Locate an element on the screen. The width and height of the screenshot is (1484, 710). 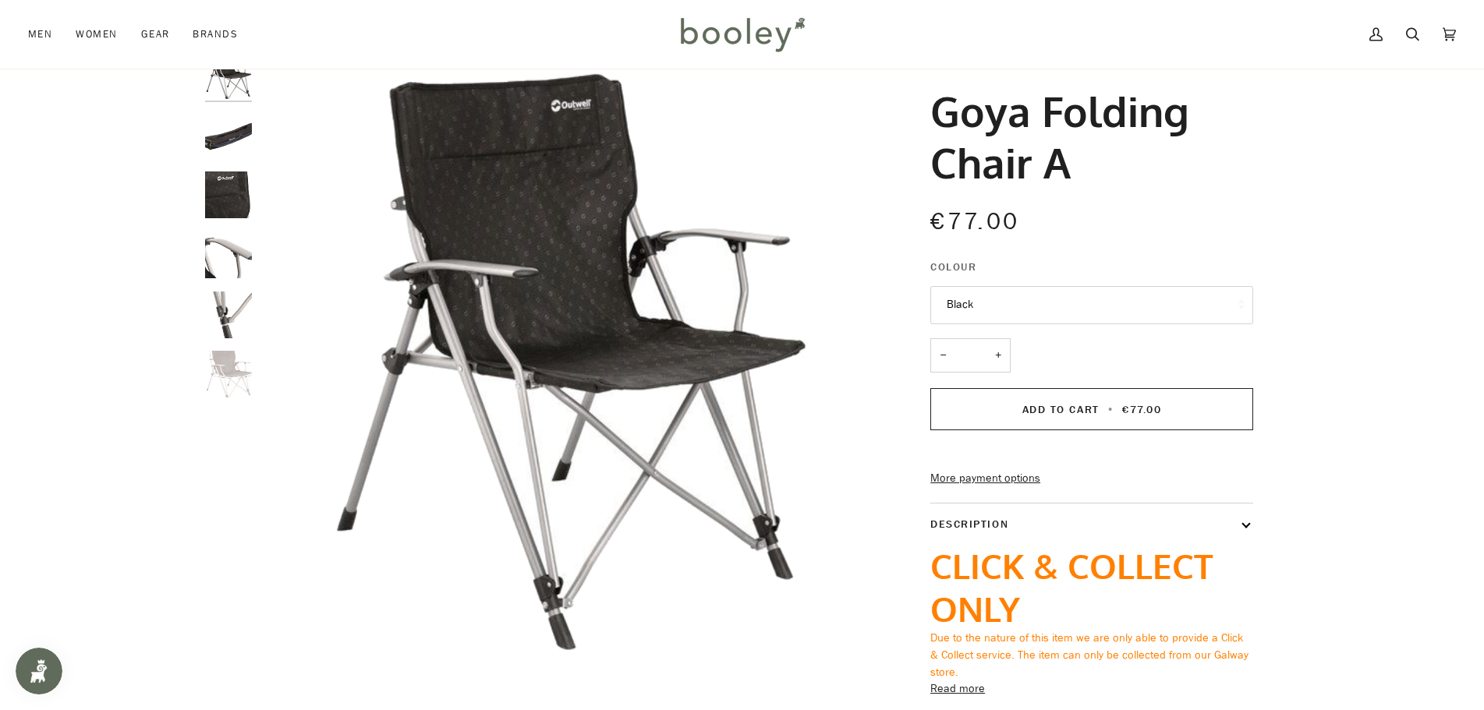
h1: Goya Folding Chair A is located at coordinates (1085, 136).